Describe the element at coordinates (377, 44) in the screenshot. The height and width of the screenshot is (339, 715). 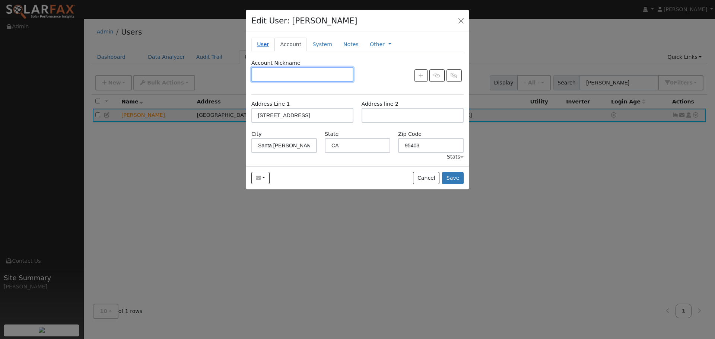
I see `a: Other` at that location.